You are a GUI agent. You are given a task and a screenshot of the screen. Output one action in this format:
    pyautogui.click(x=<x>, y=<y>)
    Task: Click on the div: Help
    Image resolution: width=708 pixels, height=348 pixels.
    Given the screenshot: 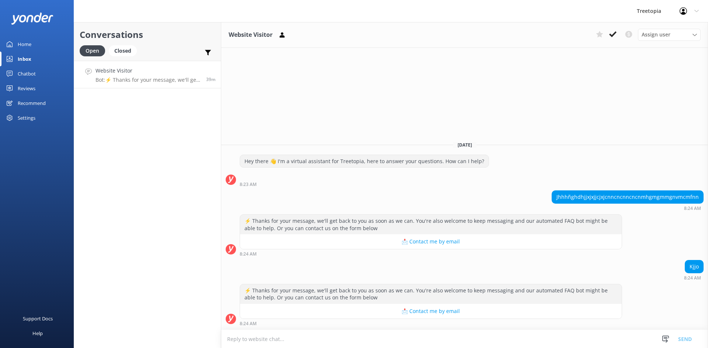 What is the action you would take?
    pyautogui.click(x=38, y=334)
    